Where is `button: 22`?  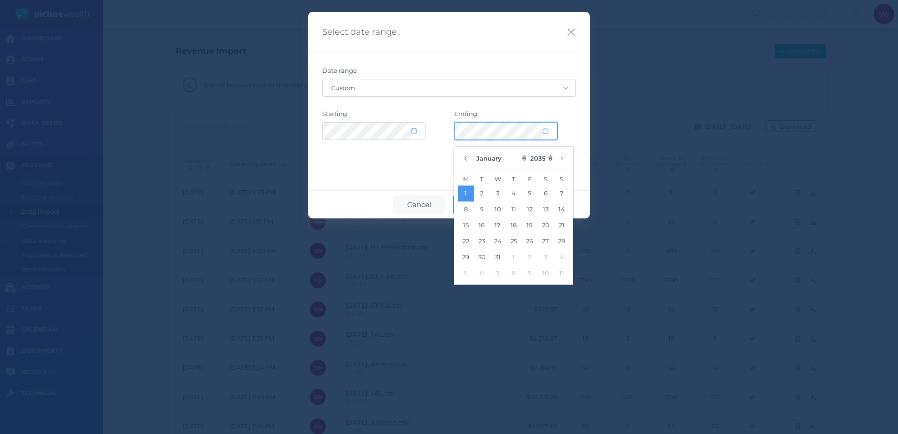 button: 22 is located at coordinates (466, 241).